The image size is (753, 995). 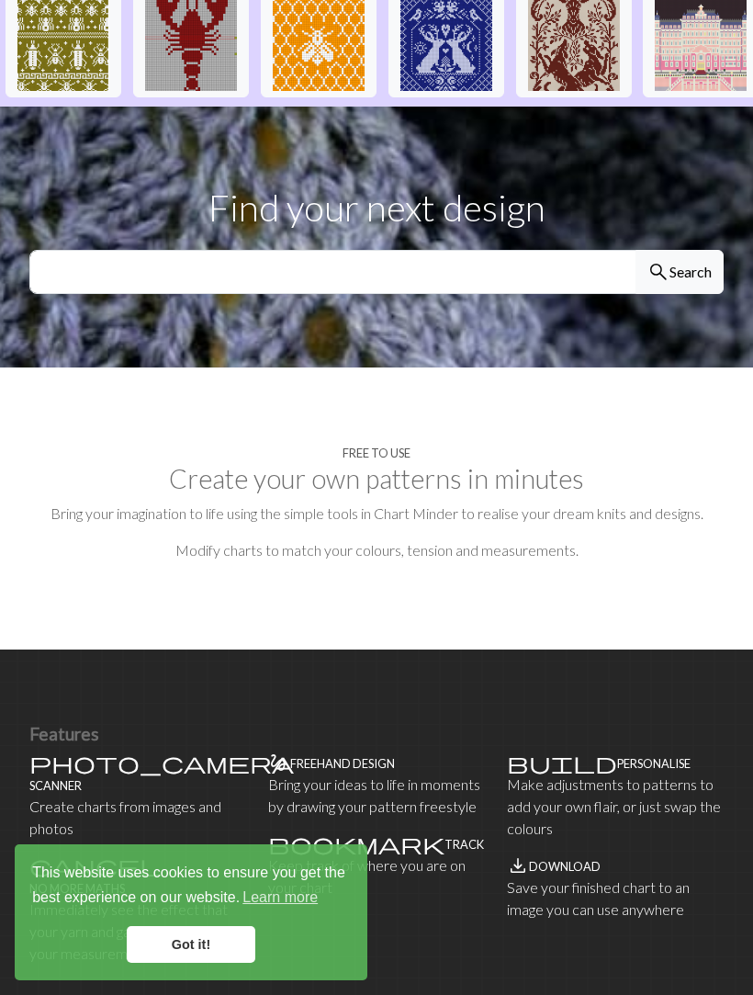 I want to click on span: search, so click(x=659, y=272).